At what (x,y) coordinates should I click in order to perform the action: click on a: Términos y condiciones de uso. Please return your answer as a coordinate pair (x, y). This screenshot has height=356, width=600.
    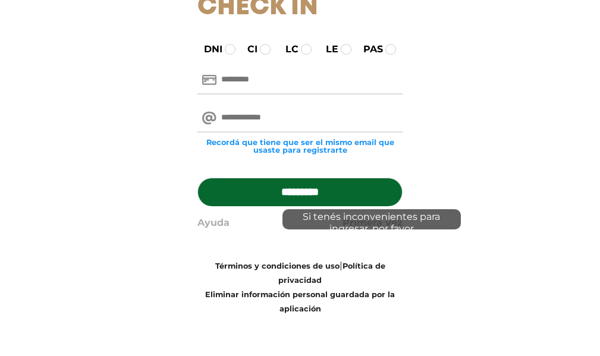
    Looking at the image, I should click on (277, 266).